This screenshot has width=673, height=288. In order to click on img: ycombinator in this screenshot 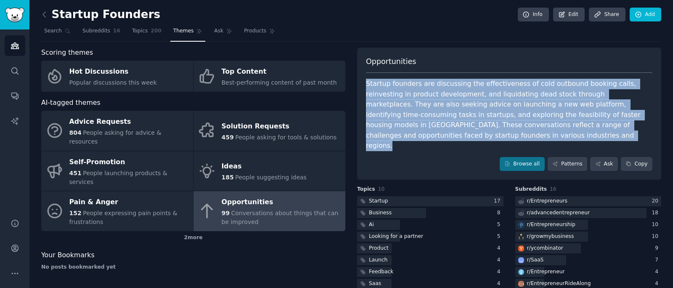, I will do `click(521, 248)`.